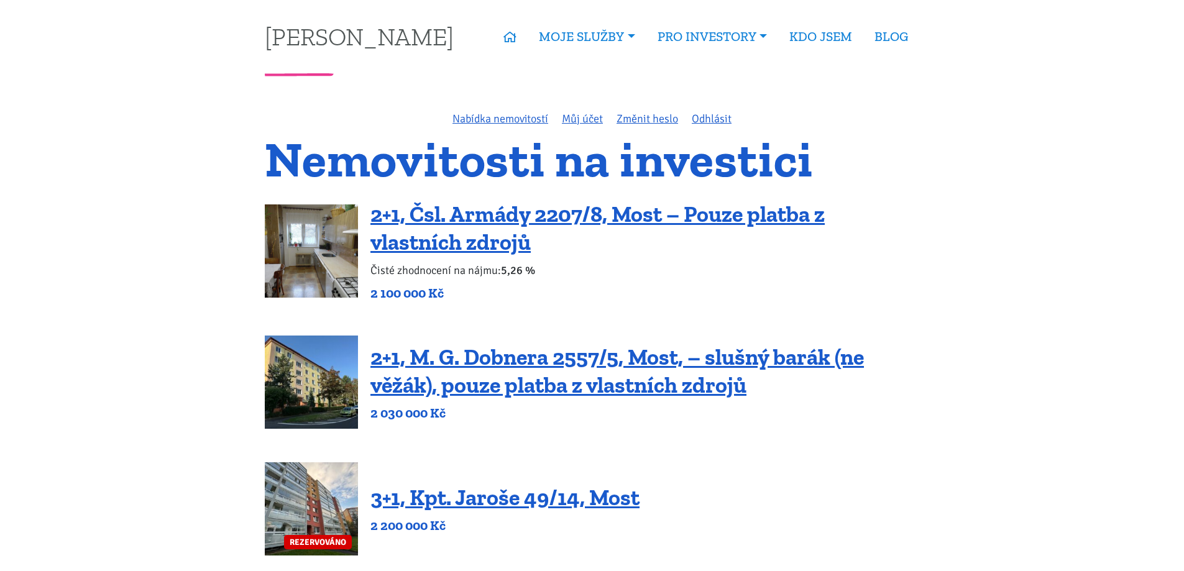 Image resolution: width=1184 pixels, height=571 pixels. Describe the element at coordinates (617, 371) in the screenshot. I see `a: 2+1, M. G. Dobnera 2557/5, Most, – slušný barák (ne věžák), pouze platba z vlastních zdrojů` at that location.